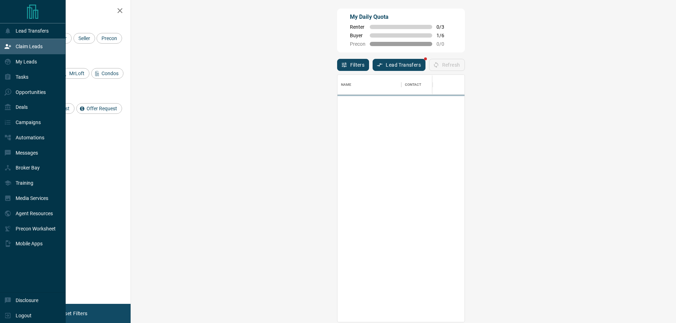 The height and width of the screenshot is (323, 676). Describe the element at coordinates (444, 44) in the screenshot. I see `span: 0 / 0` at that location.